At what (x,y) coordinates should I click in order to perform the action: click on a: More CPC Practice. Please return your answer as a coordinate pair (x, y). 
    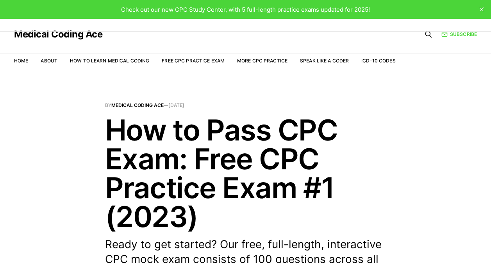
    Looking at the image, I should click on (262, 61).